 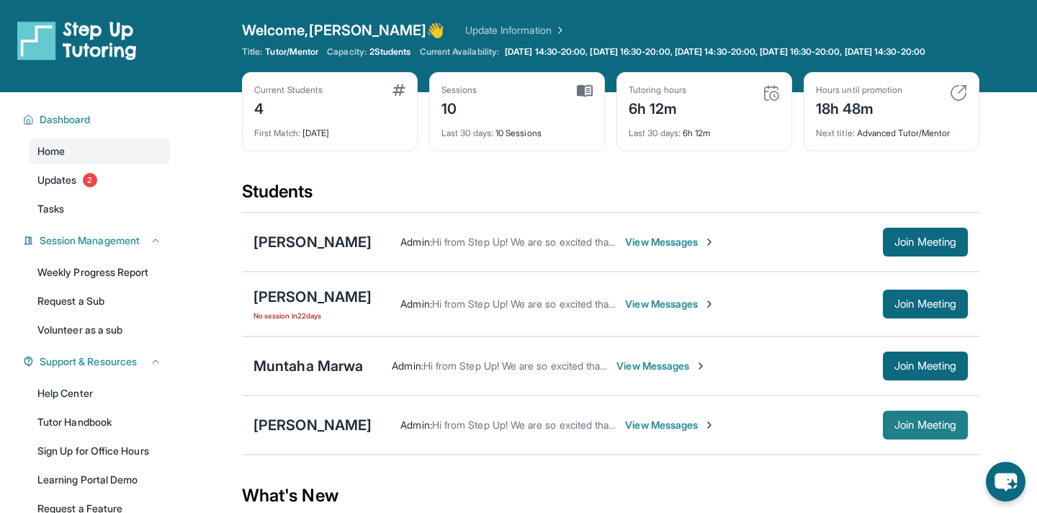 What do you see at coordinates (97, 362) in the screenshot?
I see `button: Support & Resources` at bounding box center [97, 362].